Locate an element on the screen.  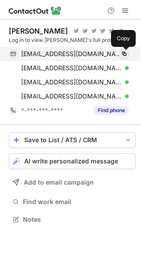
button: save-profile-one-click is located at coordinates (72, 140).